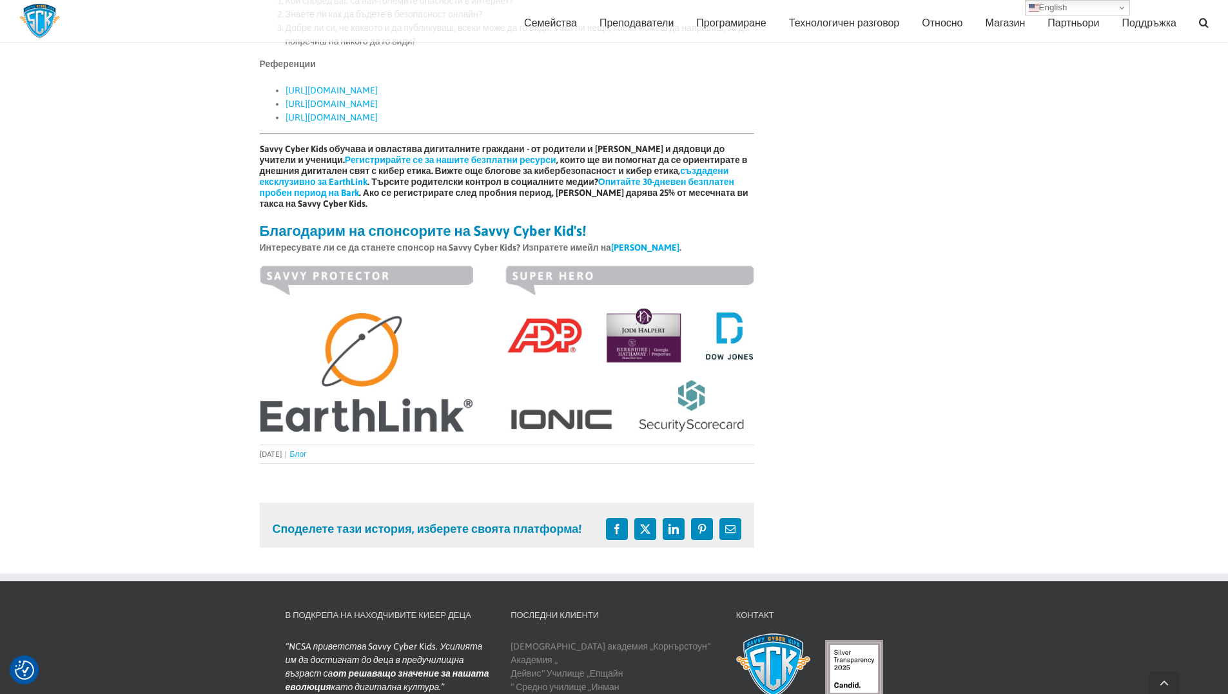  I want to click on font: Интересувате ли се да станете спонсор на Savvy Cyber ​​Kids? Изпратете имейл на, so click(435, 247).